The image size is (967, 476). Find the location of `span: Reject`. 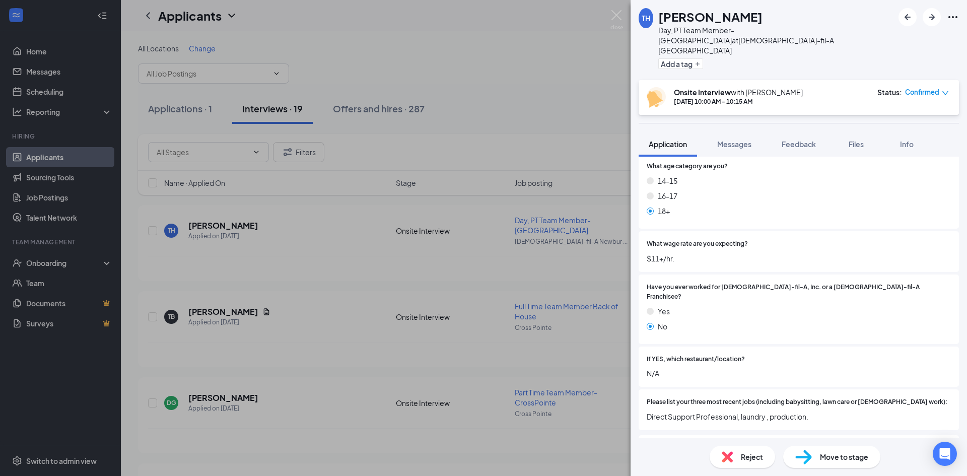

span: Reject is located at coordinates (752, 457).